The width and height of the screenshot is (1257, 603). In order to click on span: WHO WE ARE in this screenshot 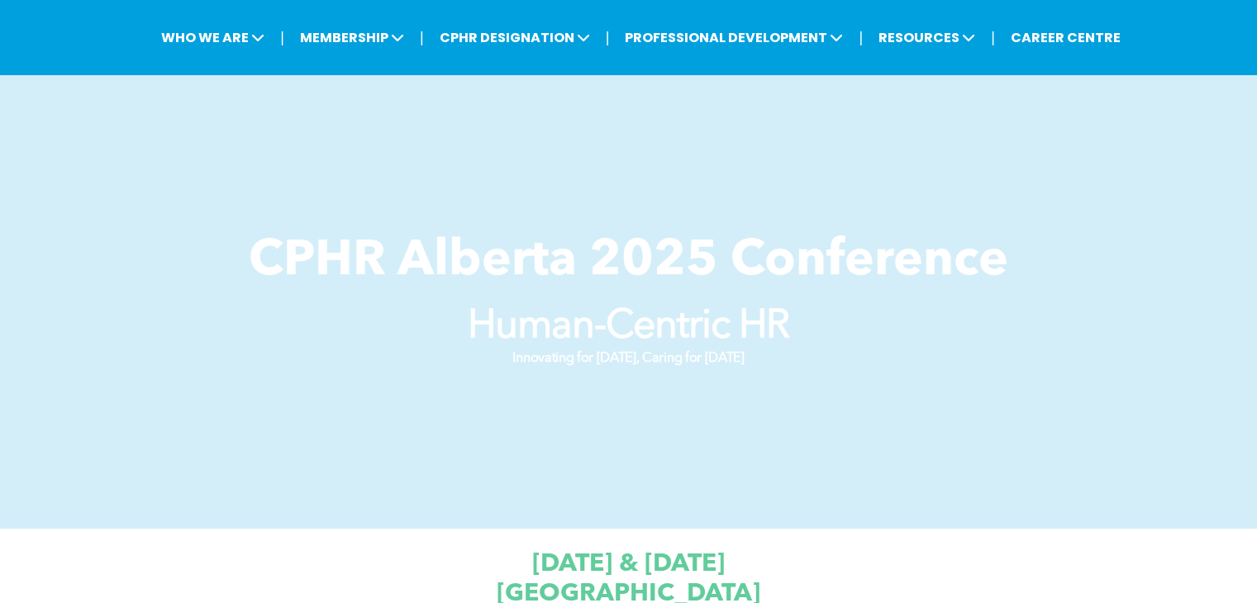, I will do `click(212, 37)`.